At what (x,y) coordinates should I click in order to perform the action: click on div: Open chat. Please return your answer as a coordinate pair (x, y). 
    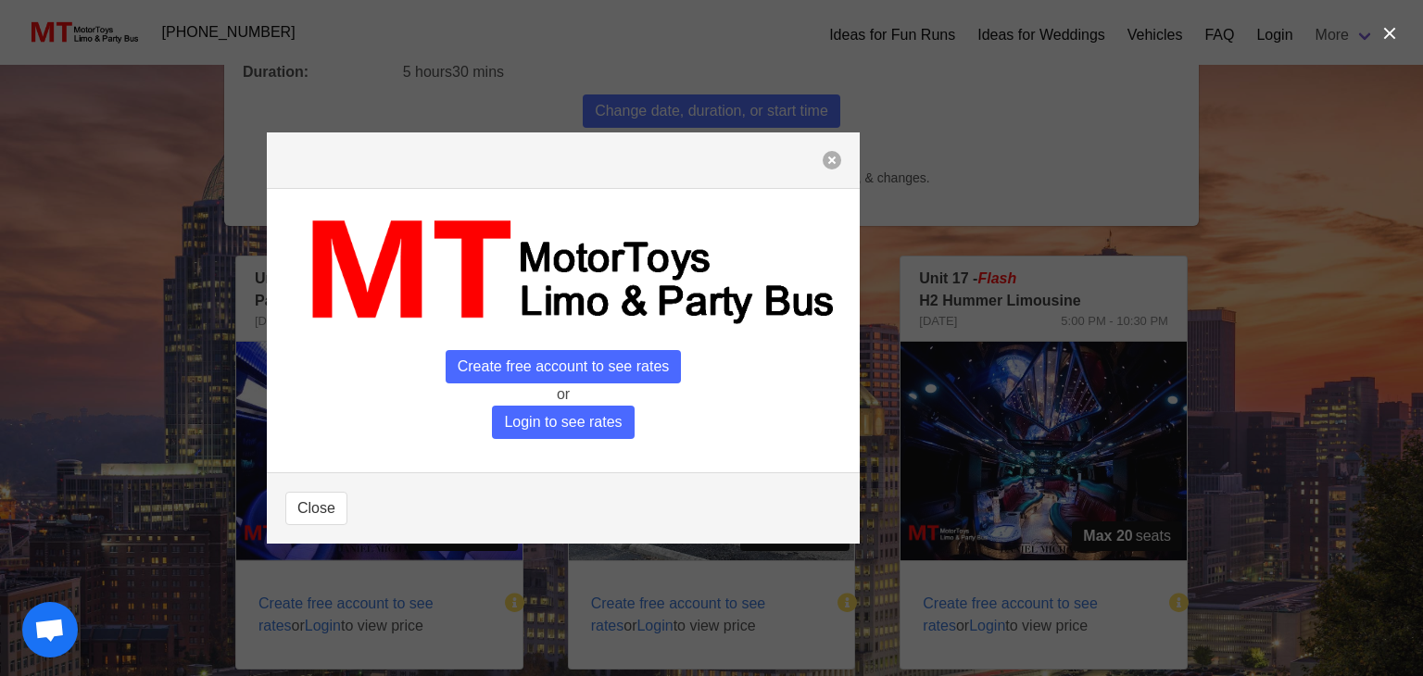
    Looking at the image, I should click on (50, 630).